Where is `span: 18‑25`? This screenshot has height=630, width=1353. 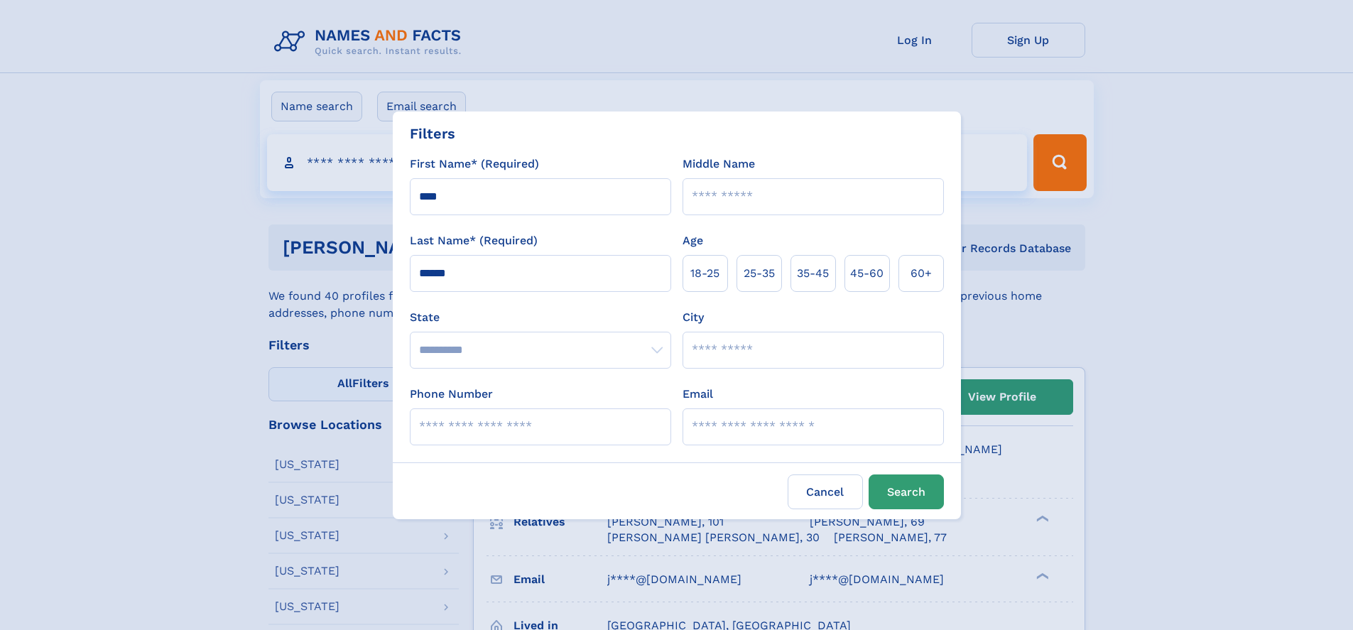
span: 18‑25 is located at coordinates (705, 273).